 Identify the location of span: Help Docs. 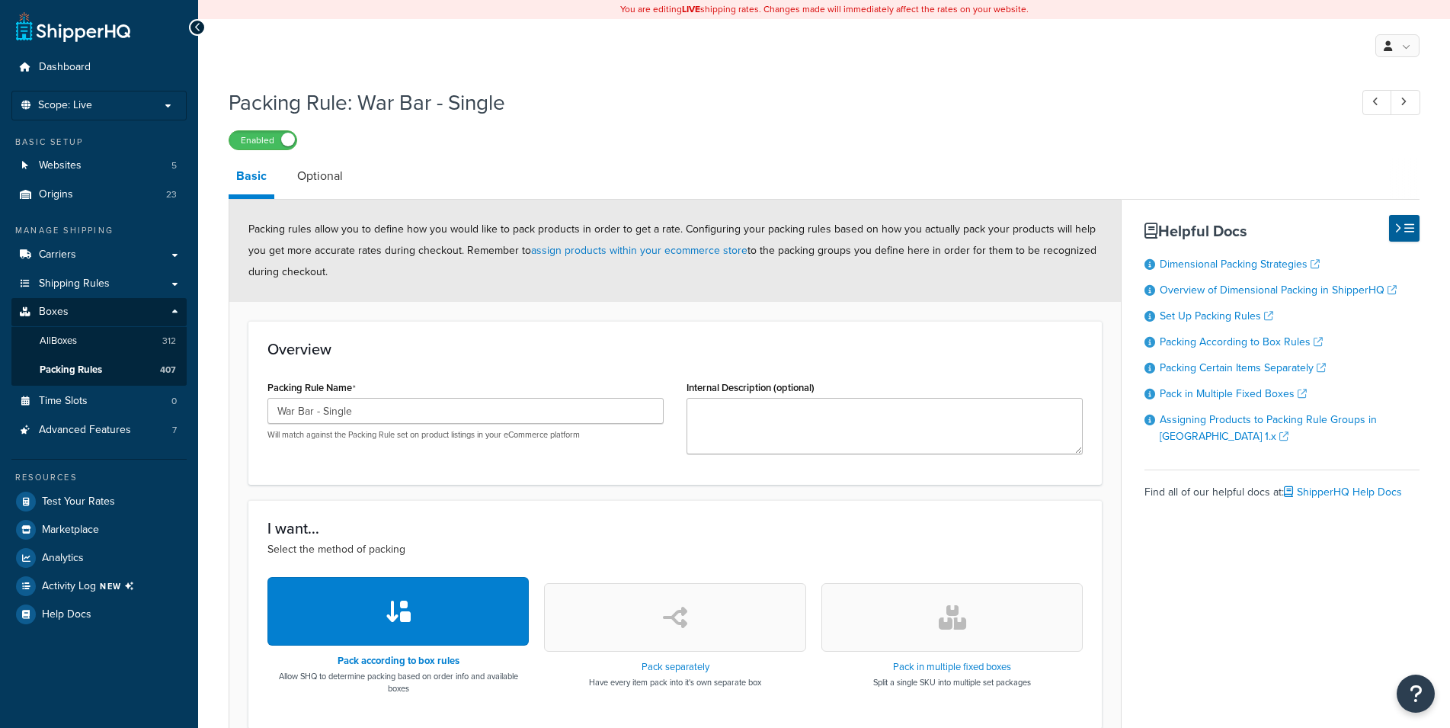
(66, 614).